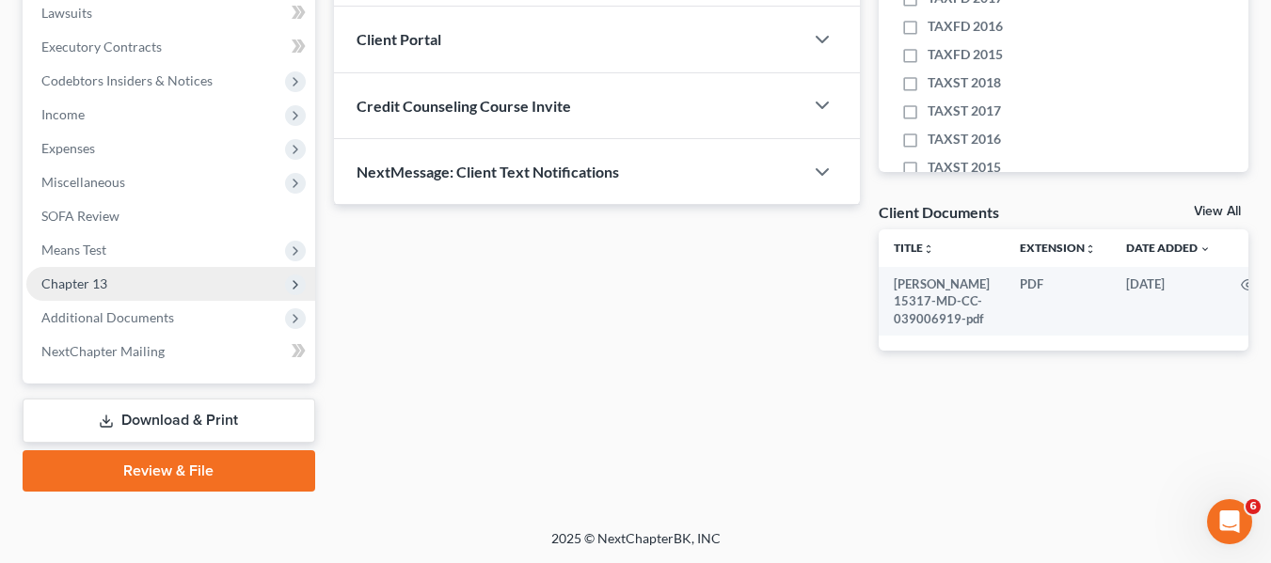 This screenshot has height=563, width=1271. I want to click on span: 6, so click(1253, 507).